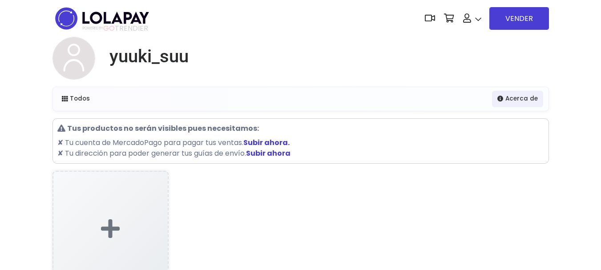 This screenshot has width=601, height=270. Describe the element at coordinates (518, 99) in the screenshot. I see `a: Acerca de` at that location.